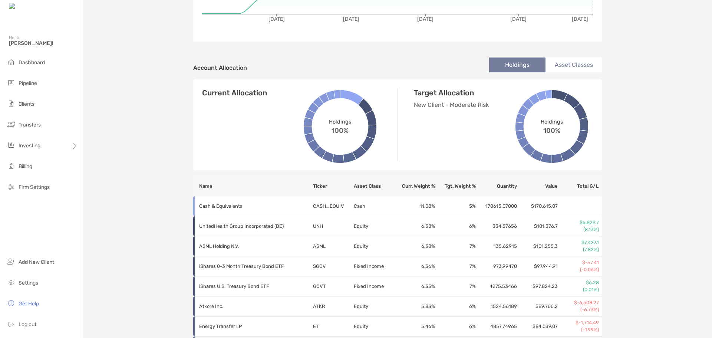 The width and height of the screenshot is (712, 338). I want to click on img: firm-settings icon, so click(11, 186).